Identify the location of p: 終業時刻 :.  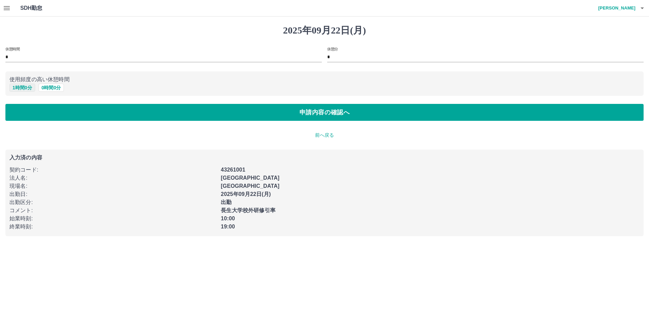
(113, 226).